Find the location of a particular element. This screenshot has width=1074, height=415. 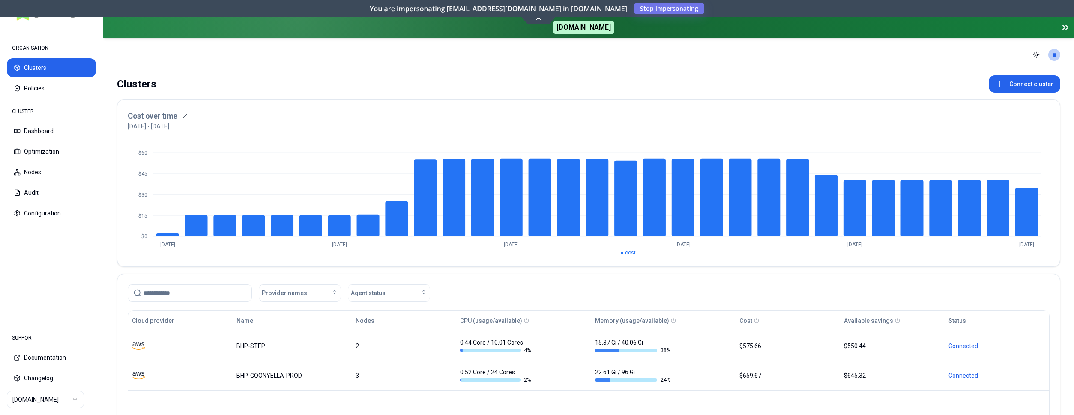

div: 15.37 Gi / 40.06 Gi is located at coordinates (633, 346).